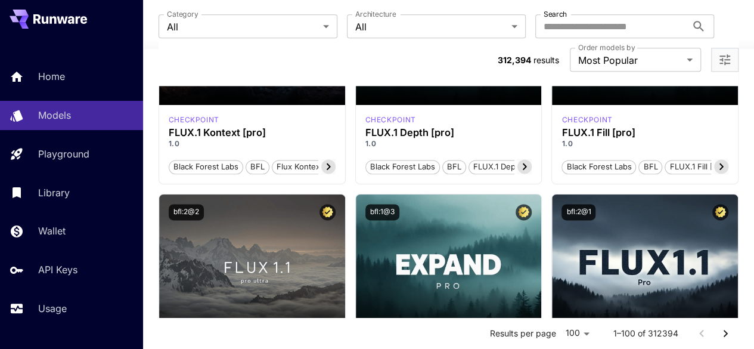 The height and width of the screenshot is (349, 754). What do you see at coordinates (698, 167) in the screenshot?
I see `span: FLUX.1 Fill [pro]` at bounding box center [698, 167].